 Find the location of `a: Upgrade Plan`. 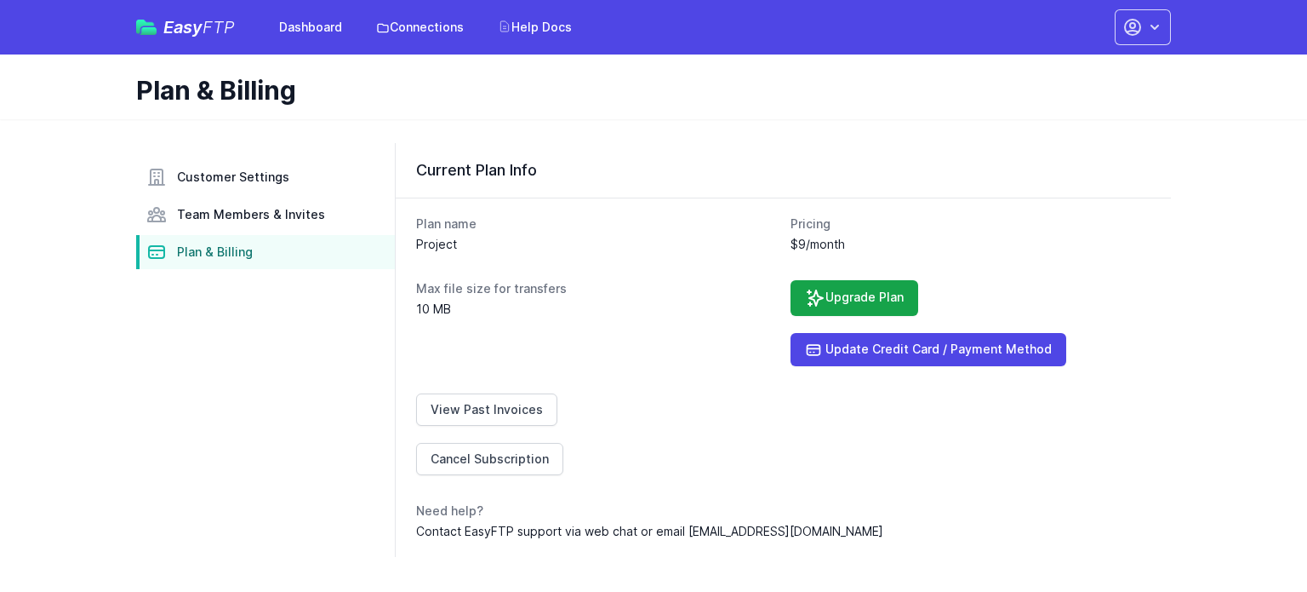

a: Upgrade Plan is located at coordinates (855, 298).